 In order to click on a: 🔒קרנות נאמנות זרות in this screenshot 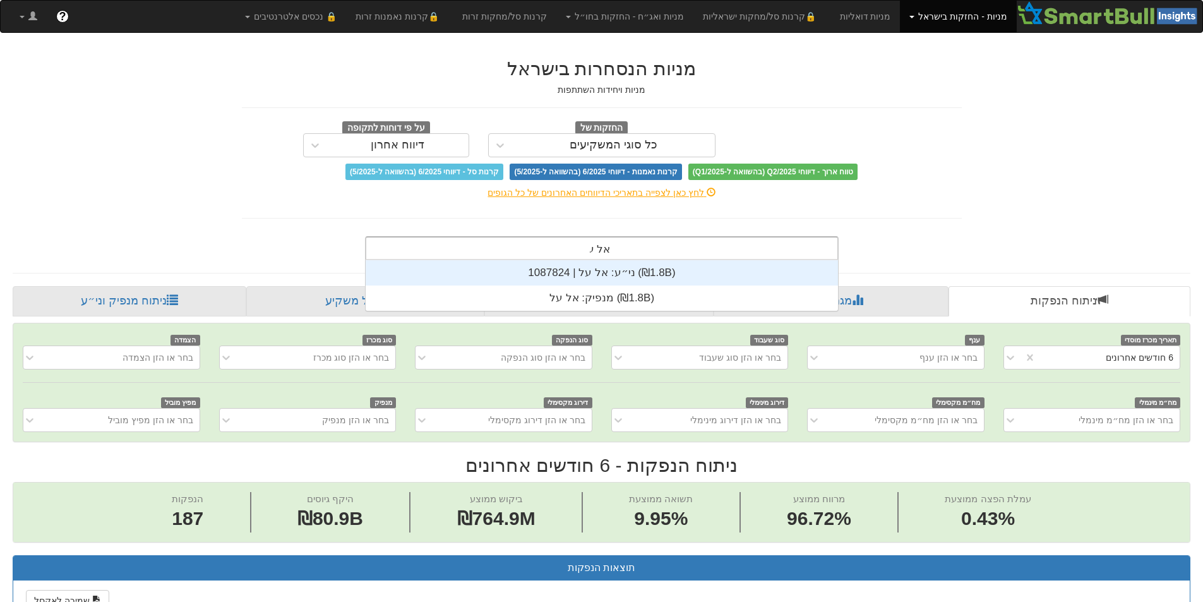, I will do `click(400, 16)`.